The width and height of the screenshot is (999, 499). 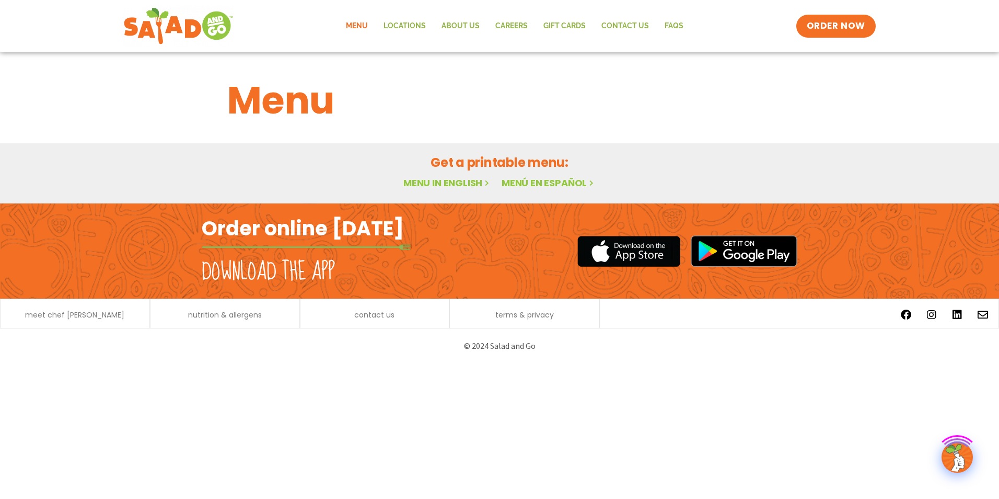 I want to click on a: GIFT CARDS, so click(x=564, y=26).